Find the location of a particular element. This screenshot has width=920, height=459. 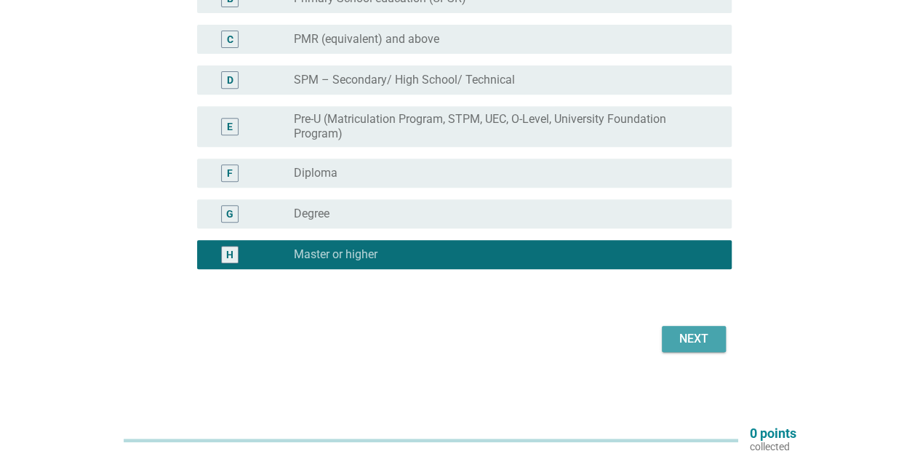

button: Next is located at coordinates (694, 339).